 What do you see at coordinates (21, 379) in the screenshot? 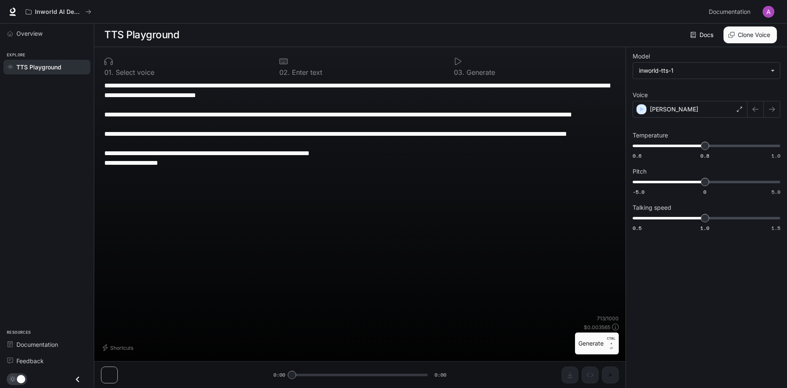
I see `span: Dark mode toggle` at bounding box center [21, 379].